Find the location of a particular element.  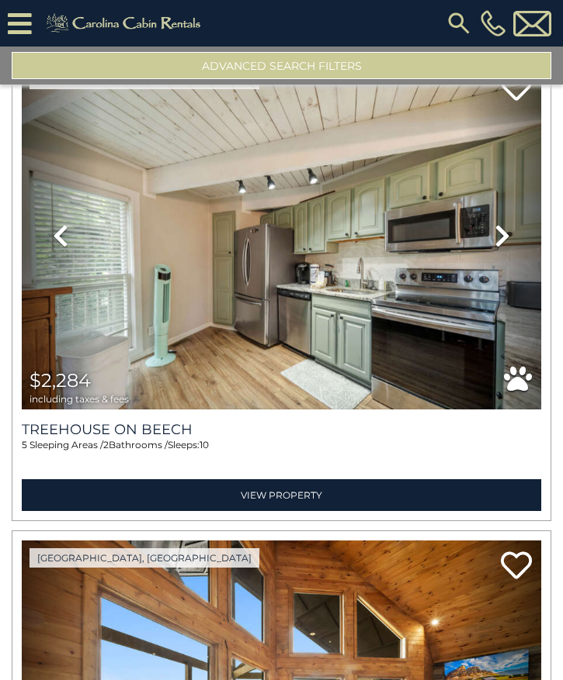

span: 10 is located at coordinates (204, 445).